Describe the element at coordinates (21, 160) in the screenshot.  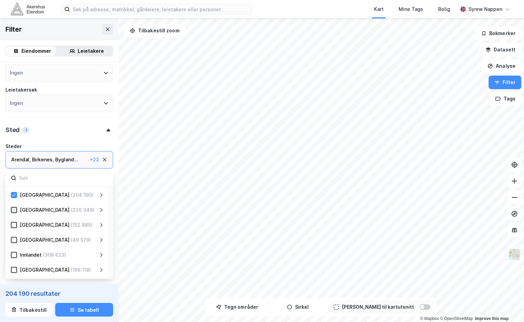
I see `div: Arendal ,` at that location.